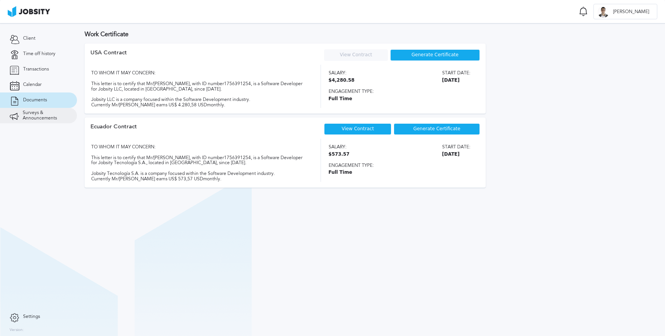  I want to click on div: USA Contract, so click(109, 57).